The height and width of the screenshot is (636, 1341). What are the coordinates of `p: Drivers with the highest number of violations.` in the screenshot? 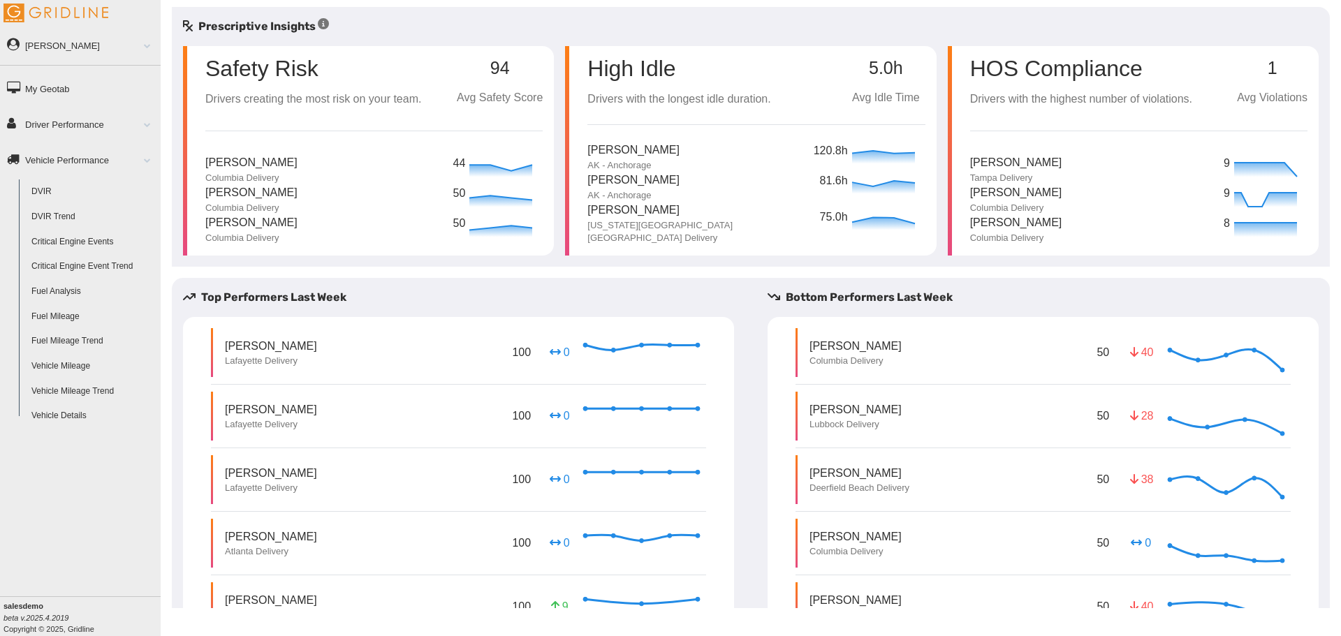 It's located at (1081, 99).